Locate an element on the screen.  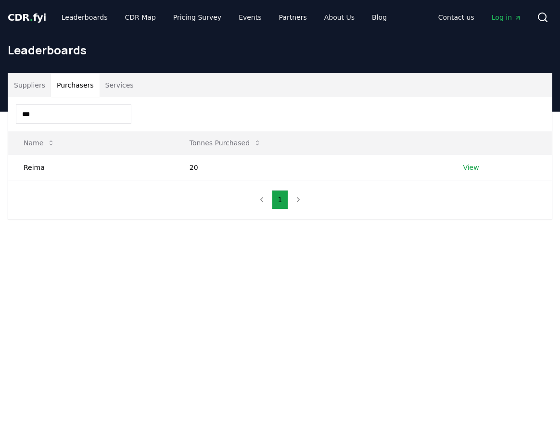
button: Suppliers is located at coordinates (29, 85).